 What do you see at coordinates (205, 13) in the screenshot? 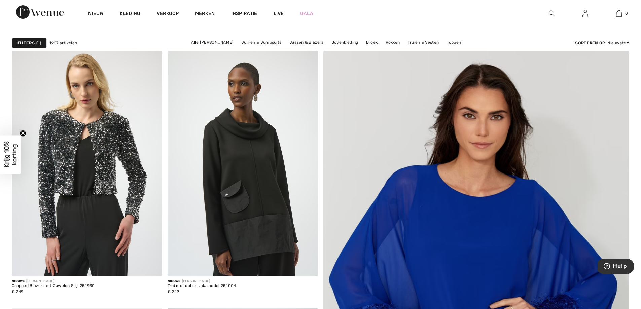
I see `font: Merken` at bounding box center [205, 13].